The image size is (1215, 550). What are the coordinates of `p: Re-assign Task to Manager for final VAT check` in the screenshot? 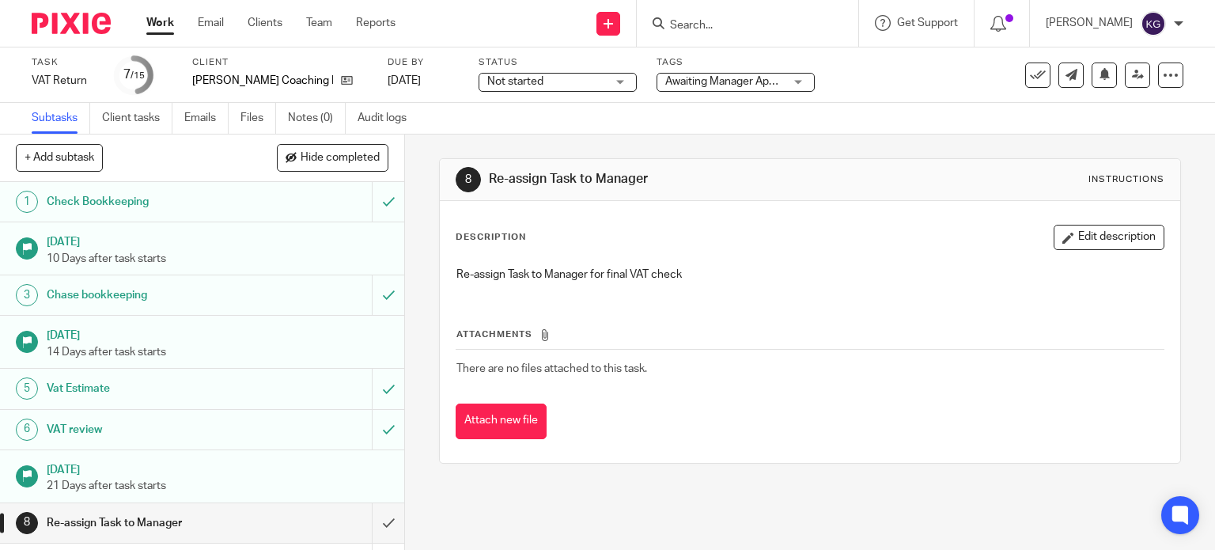 It's located at (810, 274).